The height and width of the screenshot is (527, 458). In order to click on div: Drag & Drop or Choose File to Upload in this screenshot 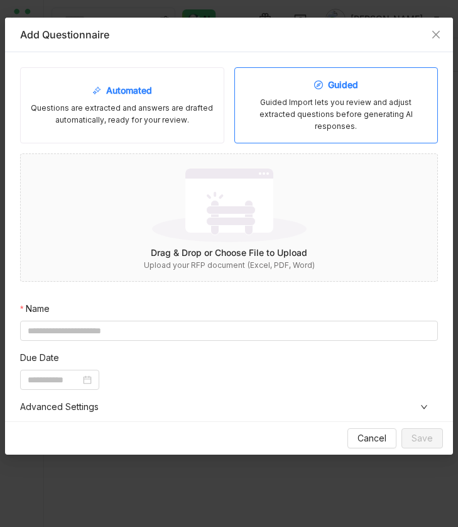, I will do `click(229, 253)`.